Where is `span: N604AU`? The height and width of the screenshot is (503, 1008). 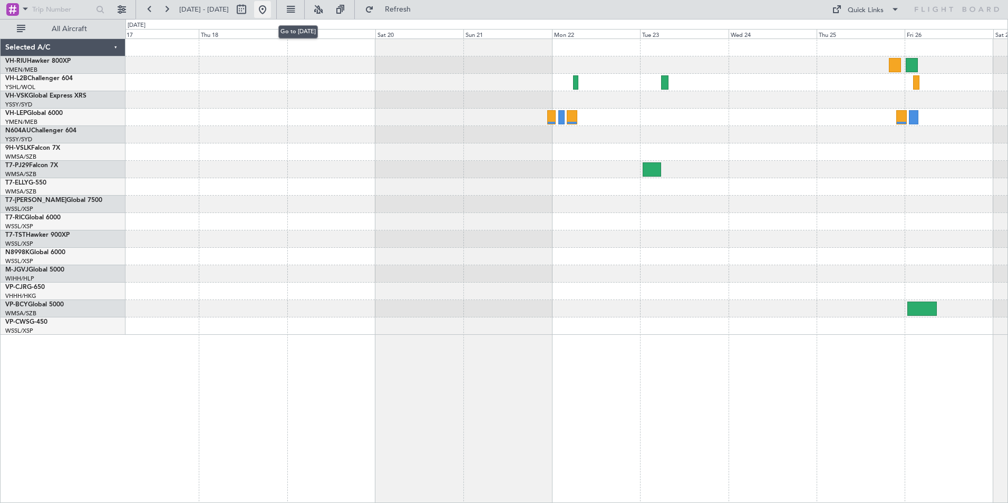
span: N604AU is located at coordinates (18, 131).